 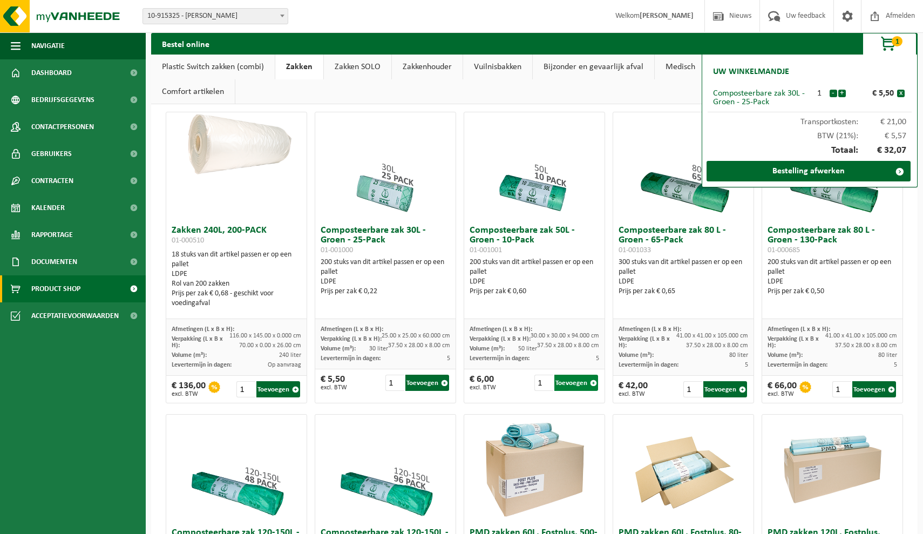 I want to click on a: Bestelling afwerken, so click(x=808, y=171).